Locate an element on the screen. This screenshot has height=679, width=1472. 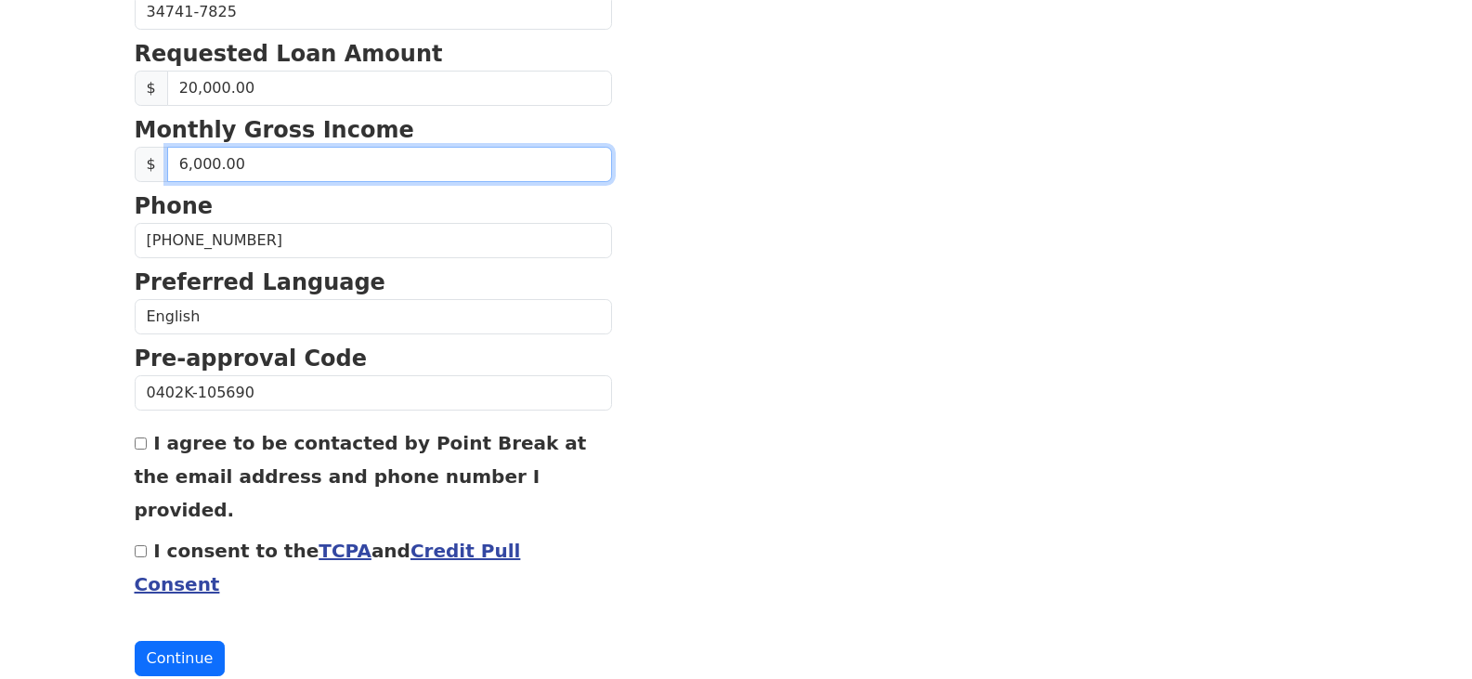
input: Pre-approval Code is located at coordinates (373, 393).